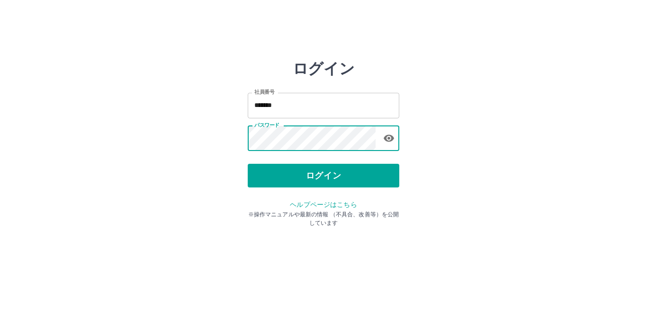 This screenshot has height=311, width=647. Describe the element at coordinates (267, 125) in the screenshot. I see `label: パスワード` at that location.